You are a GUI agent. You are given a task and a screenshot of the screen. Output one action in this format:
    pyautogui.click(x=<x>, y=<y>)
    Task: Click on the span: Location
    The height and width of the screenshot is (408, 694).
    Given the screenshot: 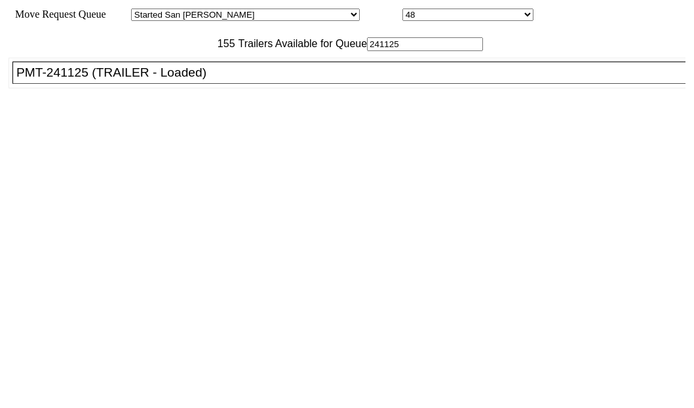 What is the action you would take?
    pyautogui.click(x=381, y=14)
    